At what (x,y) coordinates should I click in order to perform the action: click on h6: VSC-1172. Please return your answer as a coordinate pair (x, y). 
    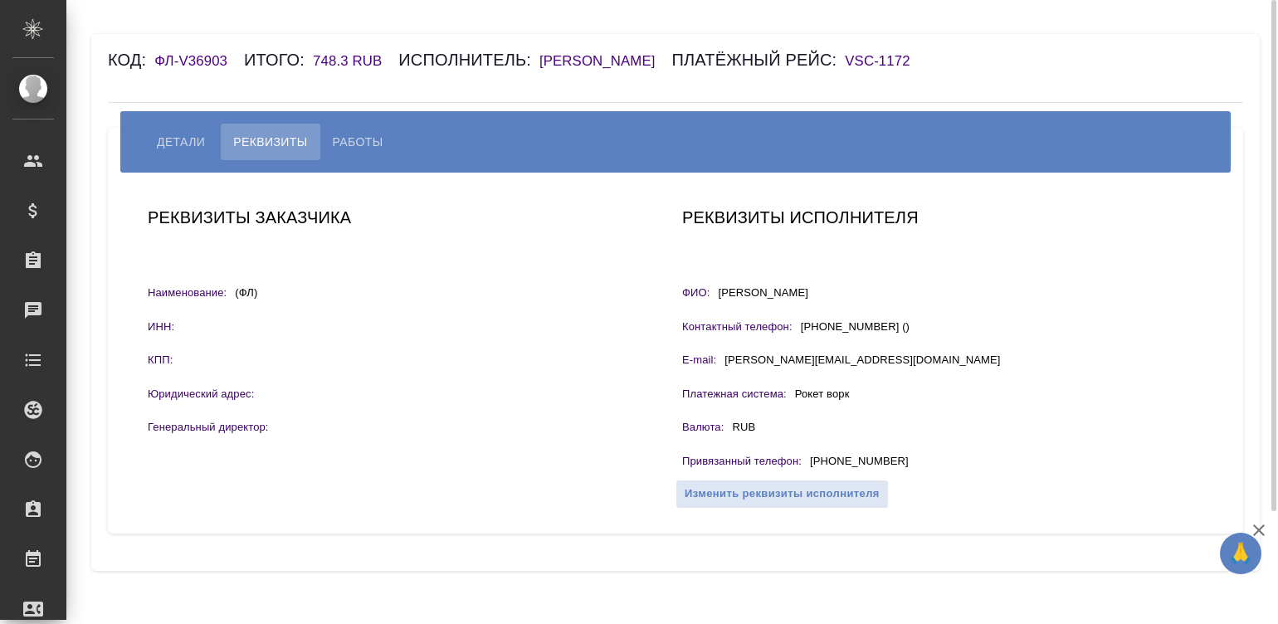
    Looking at the image, I should click on (886, 61).